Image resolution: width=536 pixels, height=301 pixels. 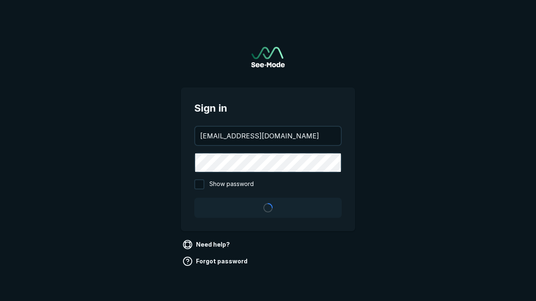 I want to click on span: Sign in, so click(x=268, y=108).